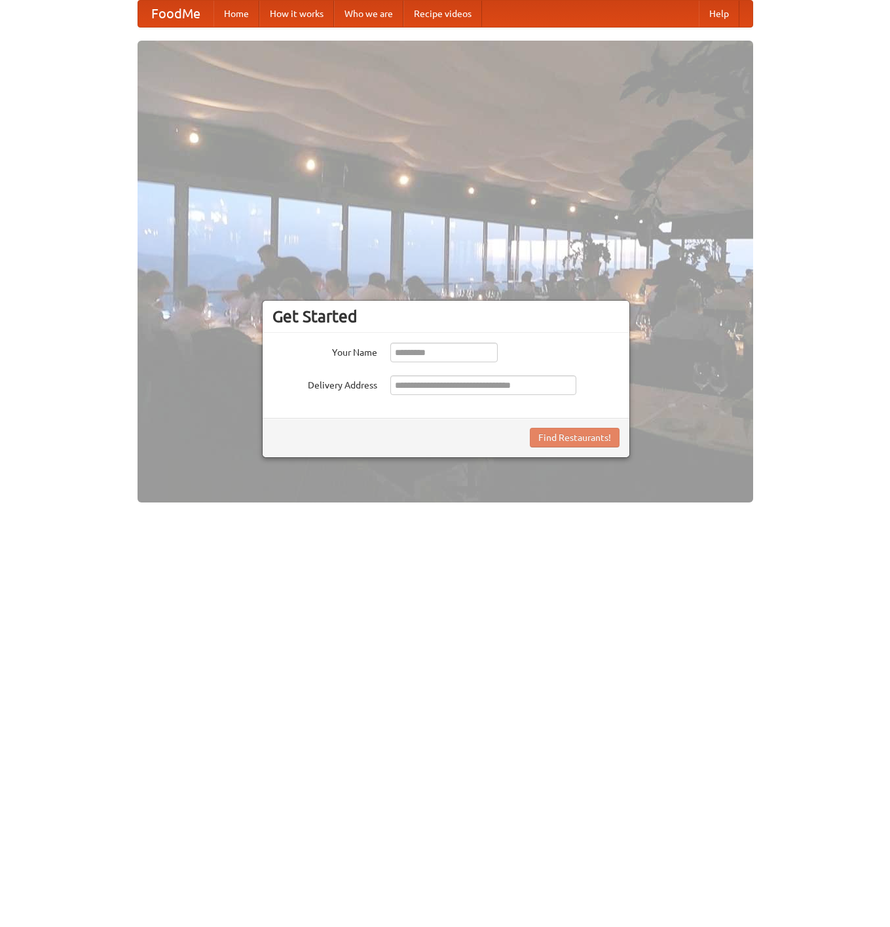 This screenshot has height=927, width=890. I want to click on a: How it works, so click(297, 14).